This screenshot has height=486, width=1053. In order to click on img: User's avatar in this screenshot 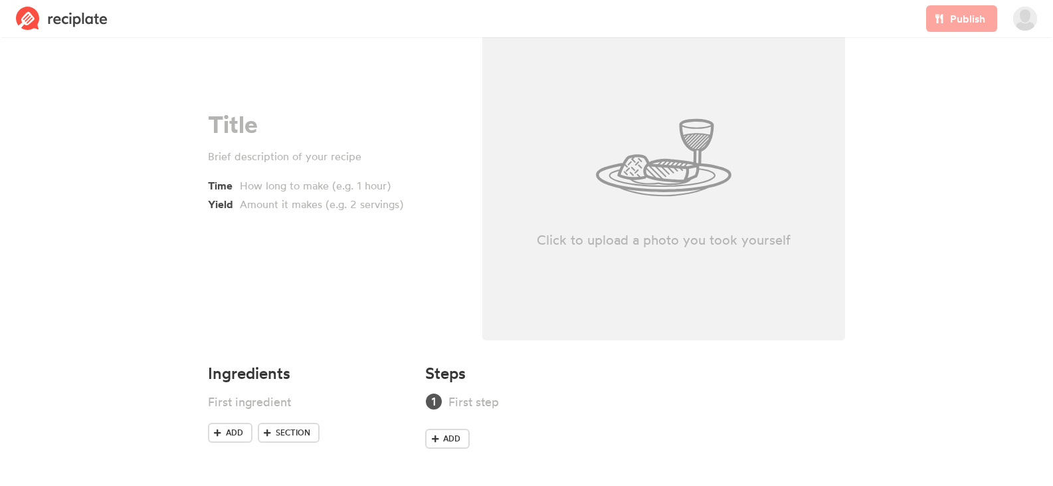, I will do `click(1025, 19)`.